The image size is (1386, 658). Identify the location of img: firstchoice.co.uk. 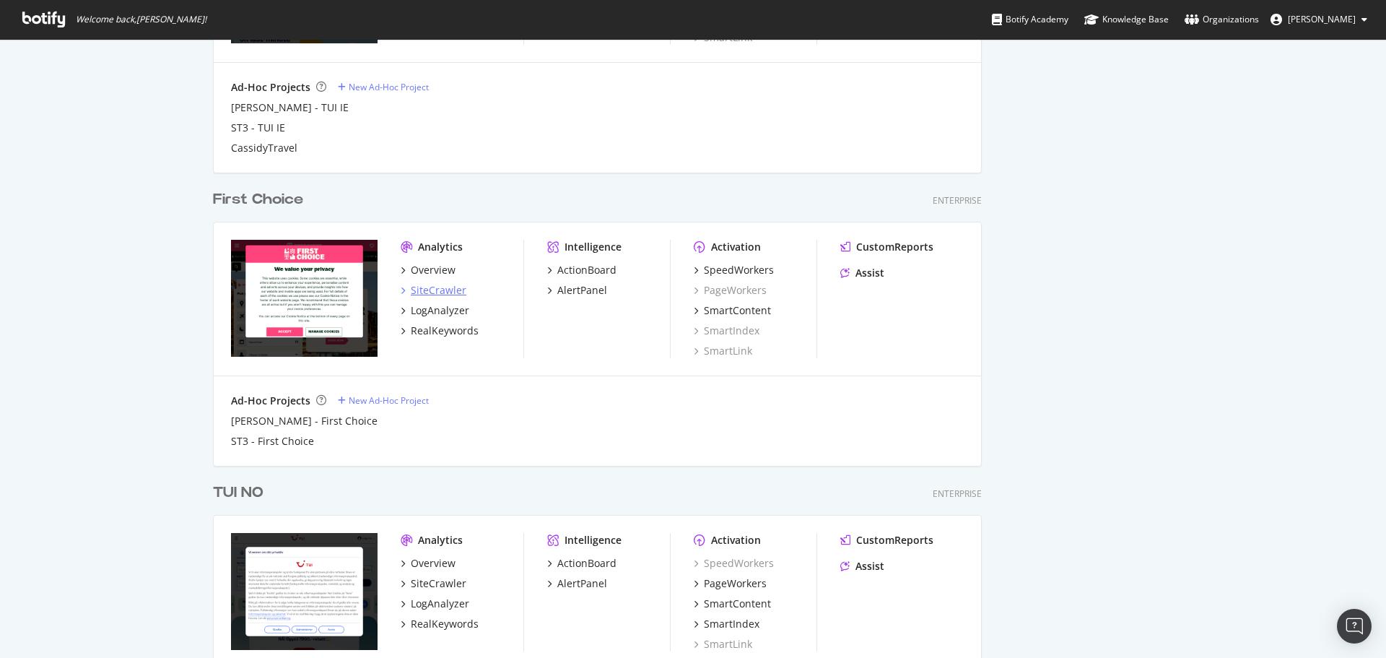
(304, 298).